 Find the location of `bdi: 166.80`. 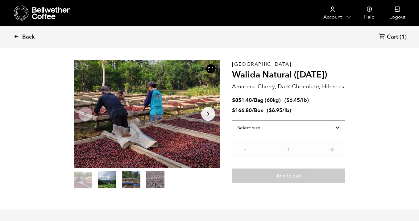

bdi: 166.80 is located at coordinates (242, 110).